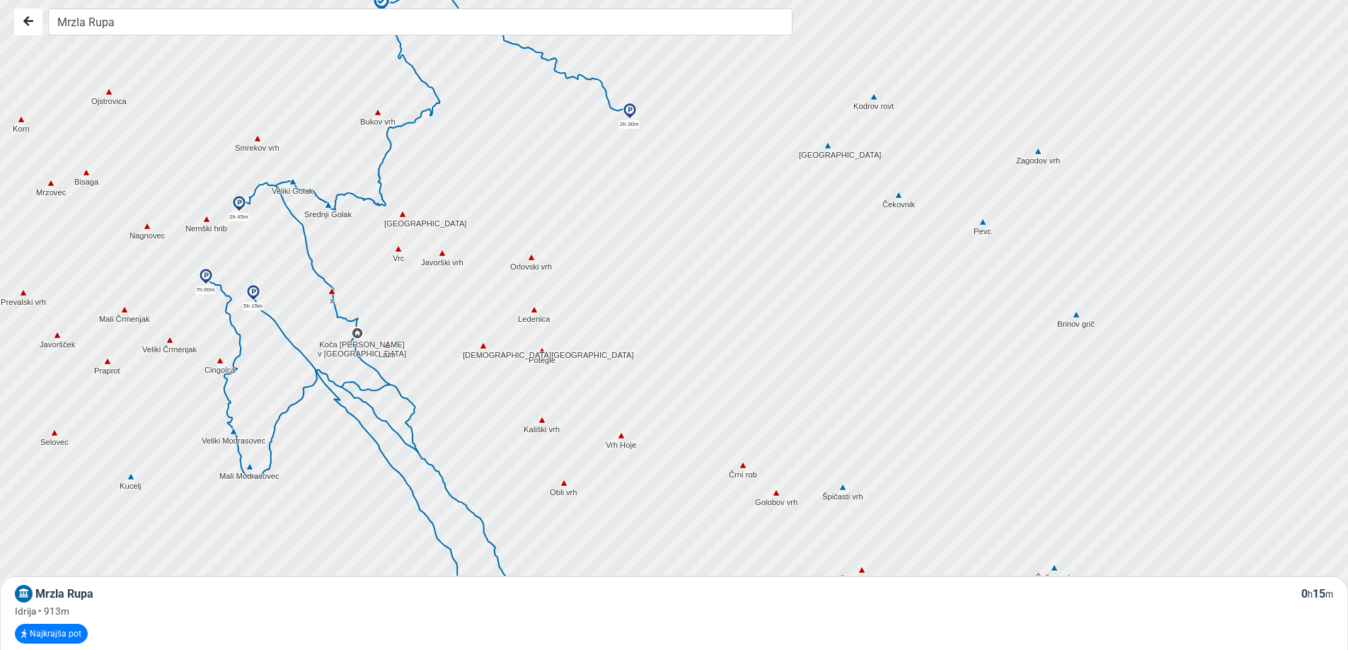  I want to click on small: h, so click(1310, 594).